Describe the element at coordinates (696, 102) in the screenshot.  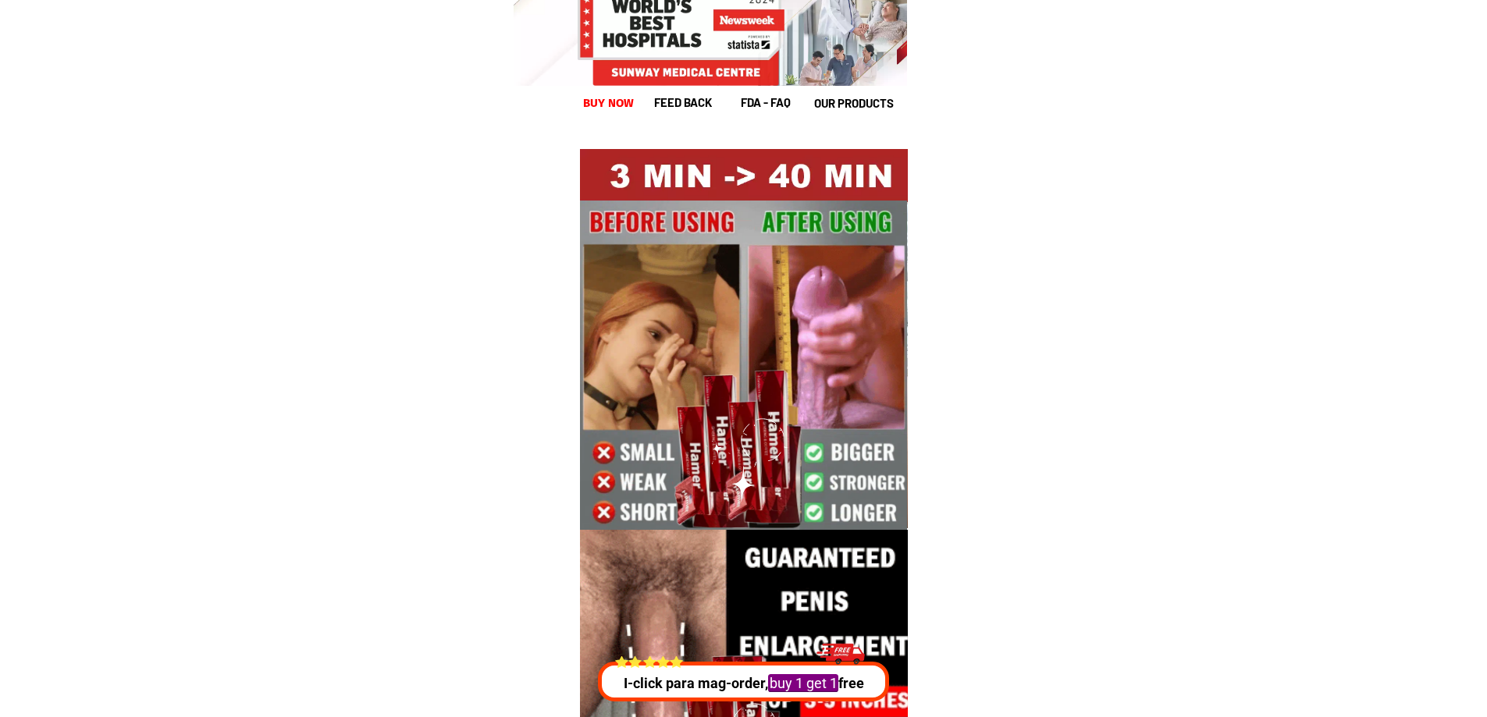
I see `h1: feed back` at that location.